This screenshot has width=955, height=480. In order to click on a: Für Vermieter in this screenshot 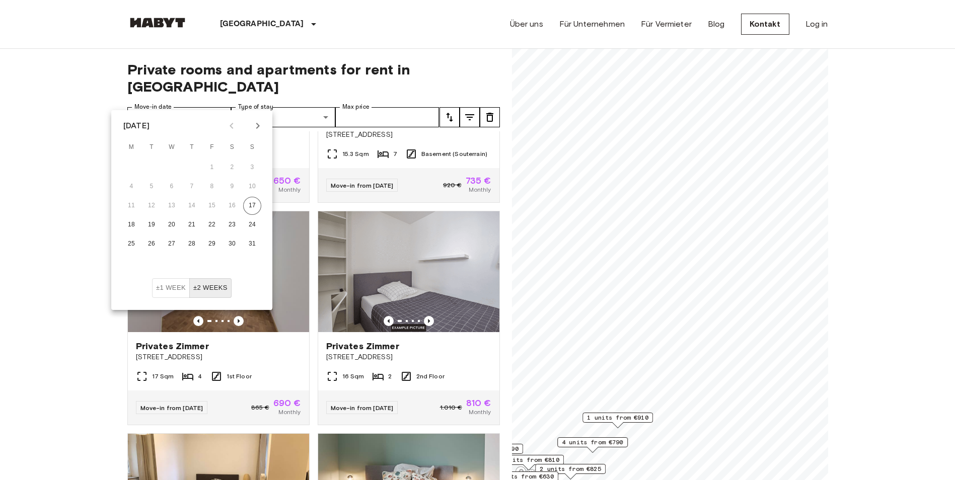, I will do `click(666, 24)`.